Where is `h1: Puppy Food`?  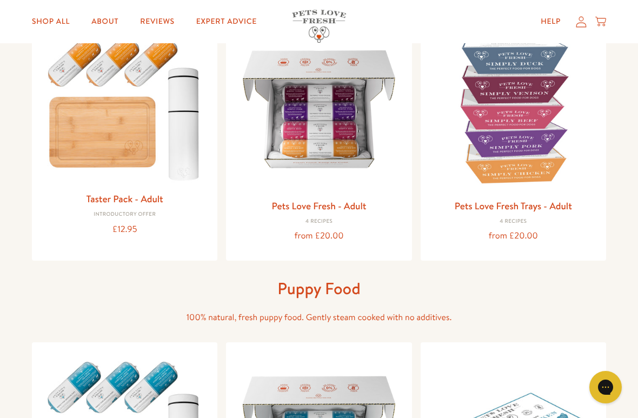 h1: Puppy Food is located at coordinates (319, 288).